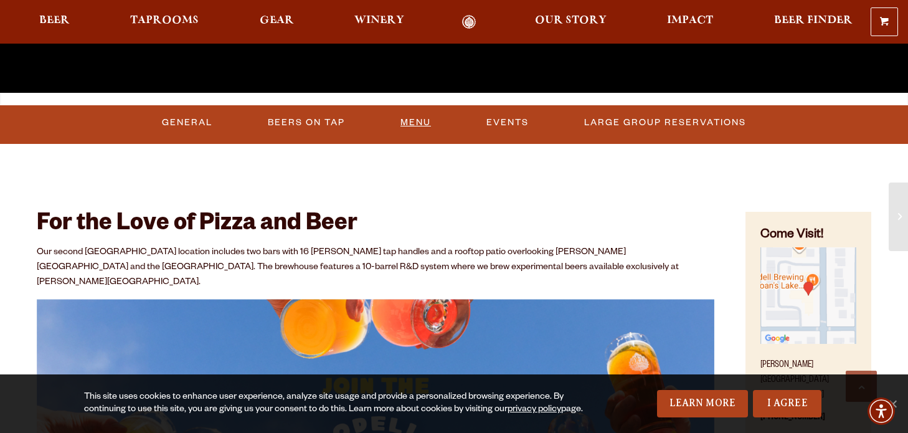 Image resolution: width=908 pixels, height=433 pixels. Describe the element at coordinates (379, 22) in the screenshot. I see `a: Winery` at that location.